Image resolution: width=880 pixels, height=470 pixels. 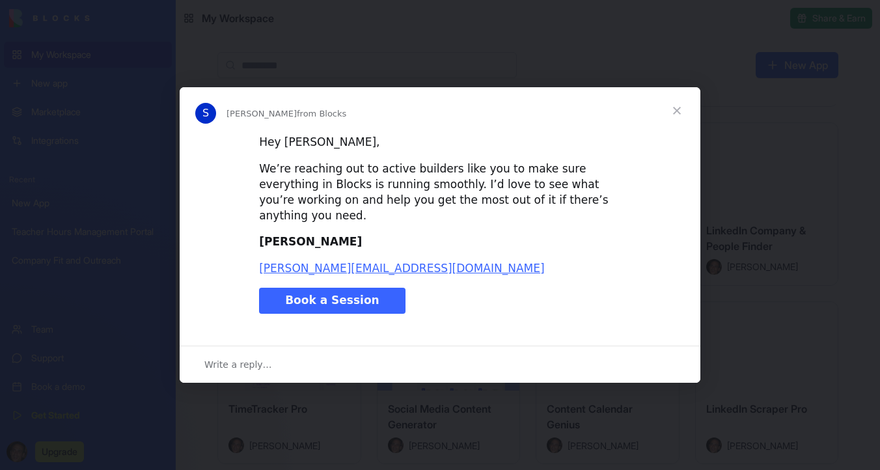 What do you see at coordinates (332, 300) in the screenshot?
I see `span: Book a Session` at bounding box center [332, 300].